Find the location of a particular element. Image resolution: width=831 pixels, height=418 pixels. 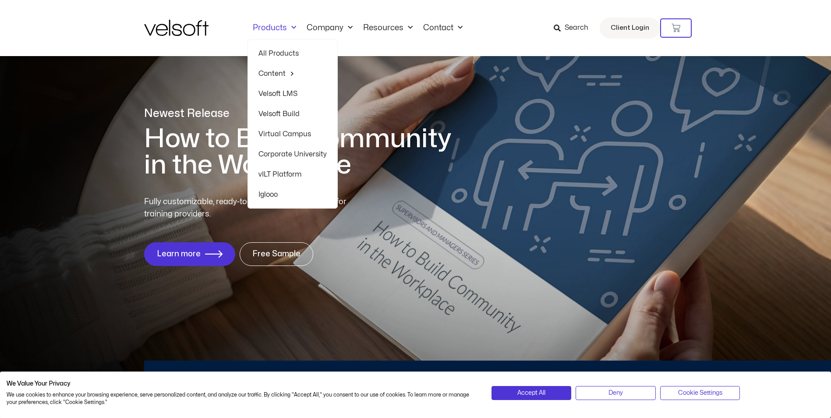

a: Iglooo is located at coordinates (293, 194).